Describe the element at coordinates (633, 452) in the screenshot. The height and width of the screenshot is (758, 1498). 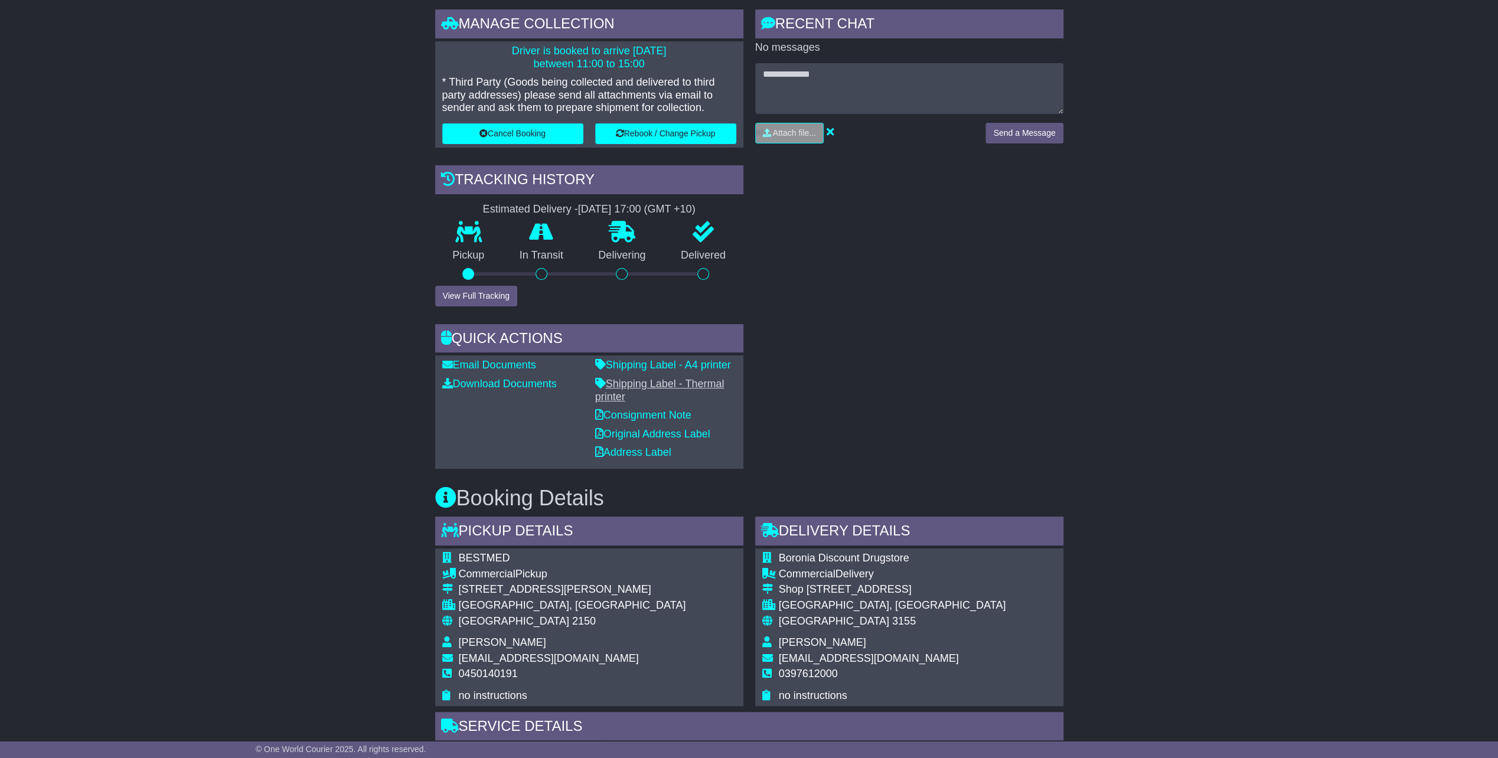
I see `a: Address Label` at that location.